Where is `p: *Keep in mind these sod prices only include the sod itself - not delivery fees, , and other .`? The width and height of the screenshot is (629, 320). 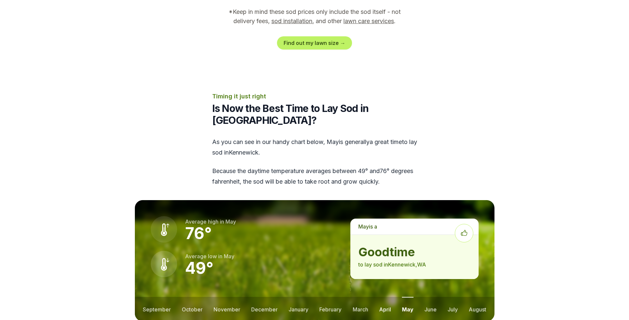
p: *Keep in mind these sod prices only include the sod itself - not delivery fees, , and other . is located at coordinates (315, 17).